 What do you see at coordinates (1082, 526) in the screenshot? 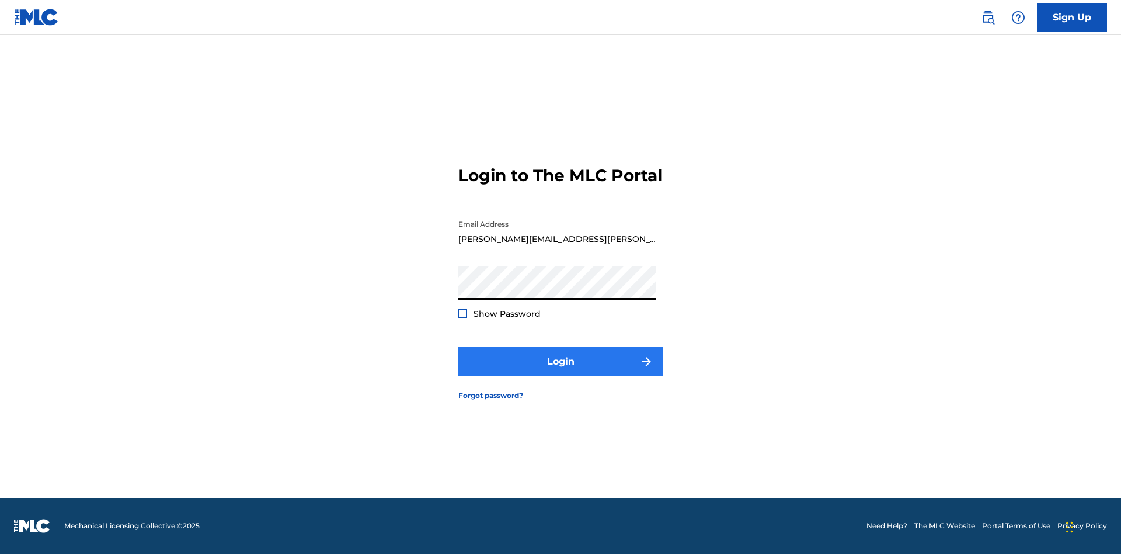
I see `a: Privacy Policy` at bounding box center [1082, 526].